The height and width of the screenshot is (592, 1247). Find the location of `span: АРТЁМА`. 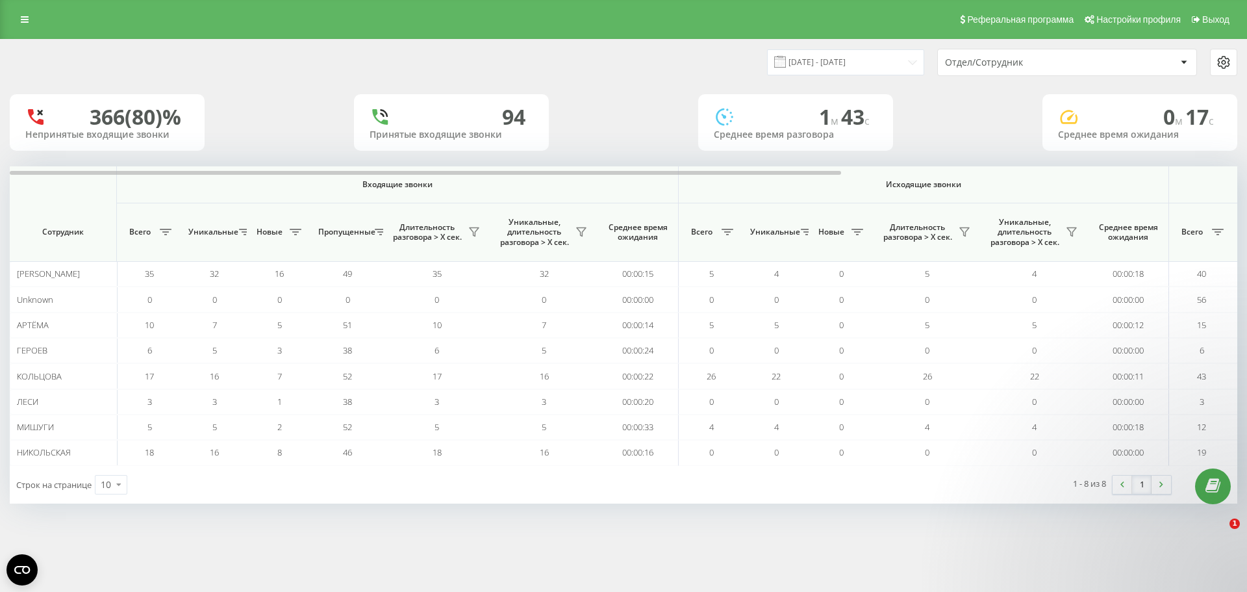

span: АРТЁМА is located at coordinates (32, 325).